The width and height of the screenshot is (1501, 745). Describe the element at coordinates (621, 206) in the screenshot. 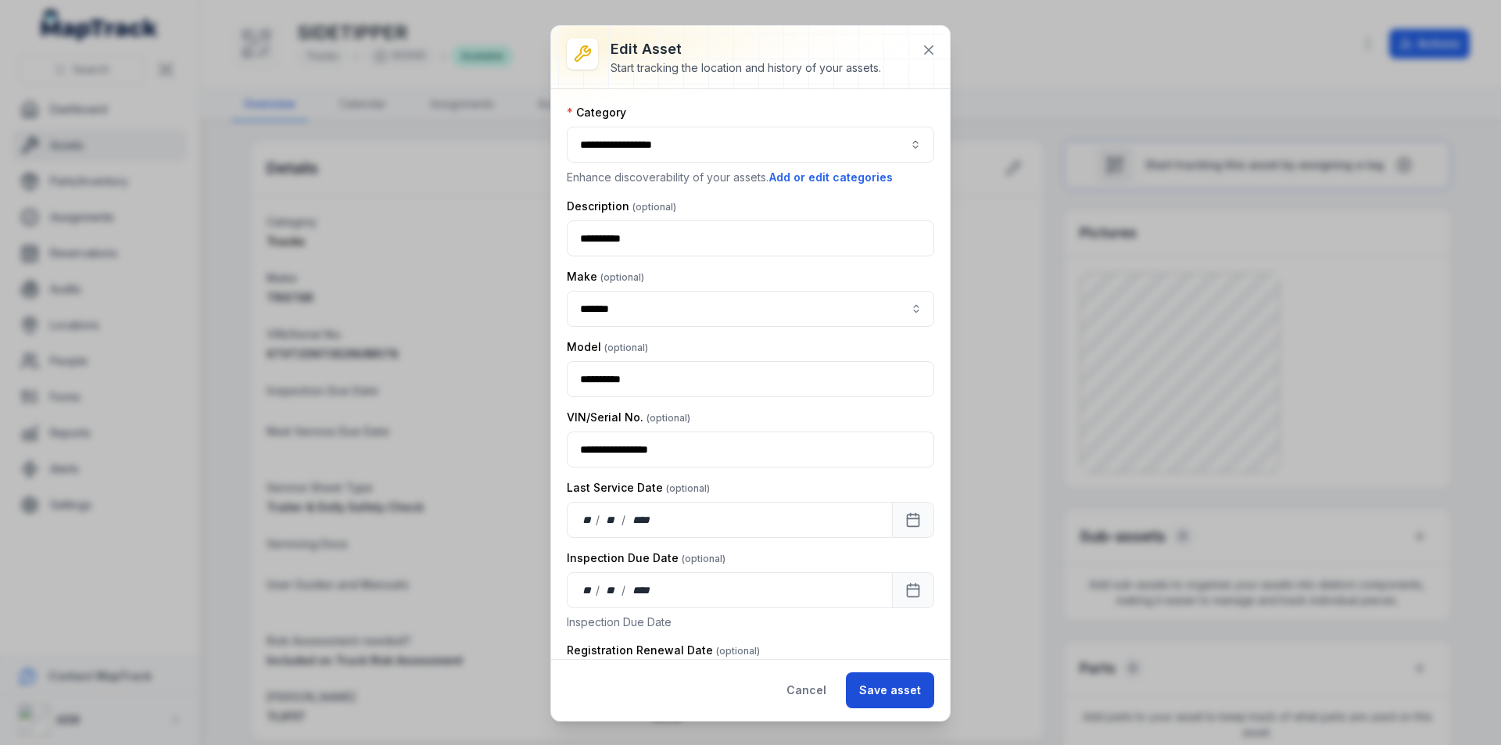

I see `label: Description` at that location.